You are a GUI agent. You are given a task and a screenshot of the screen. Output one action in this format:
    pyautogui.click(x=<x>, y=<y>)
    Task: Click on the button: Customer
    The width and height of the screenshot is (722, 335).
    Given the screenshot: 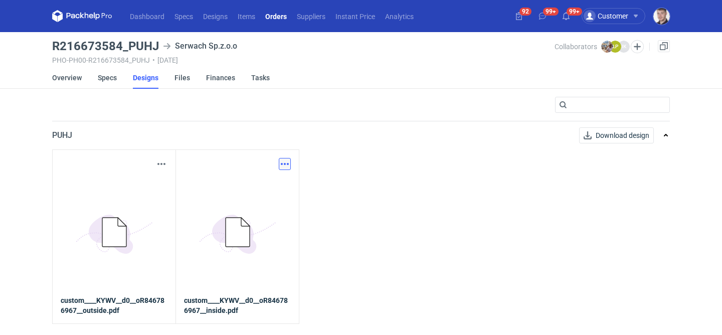 What is the action you would take?
    pyautogui.click(x=617, y=16)
    